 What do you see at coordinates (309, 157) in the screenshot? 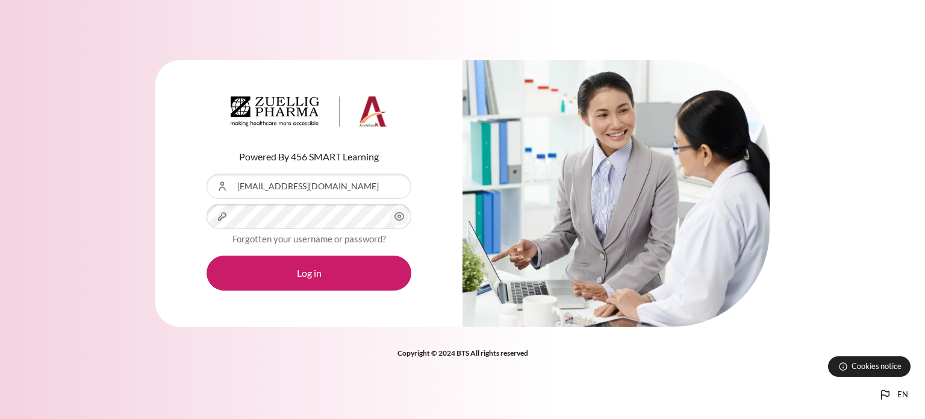
I see `p: Powered By 456 SMART Learning` at bounding box center [309, 157].